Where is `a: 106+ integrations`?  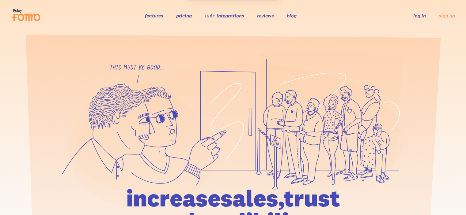 a: 106+ integrations is located at coordinates (224, 16).